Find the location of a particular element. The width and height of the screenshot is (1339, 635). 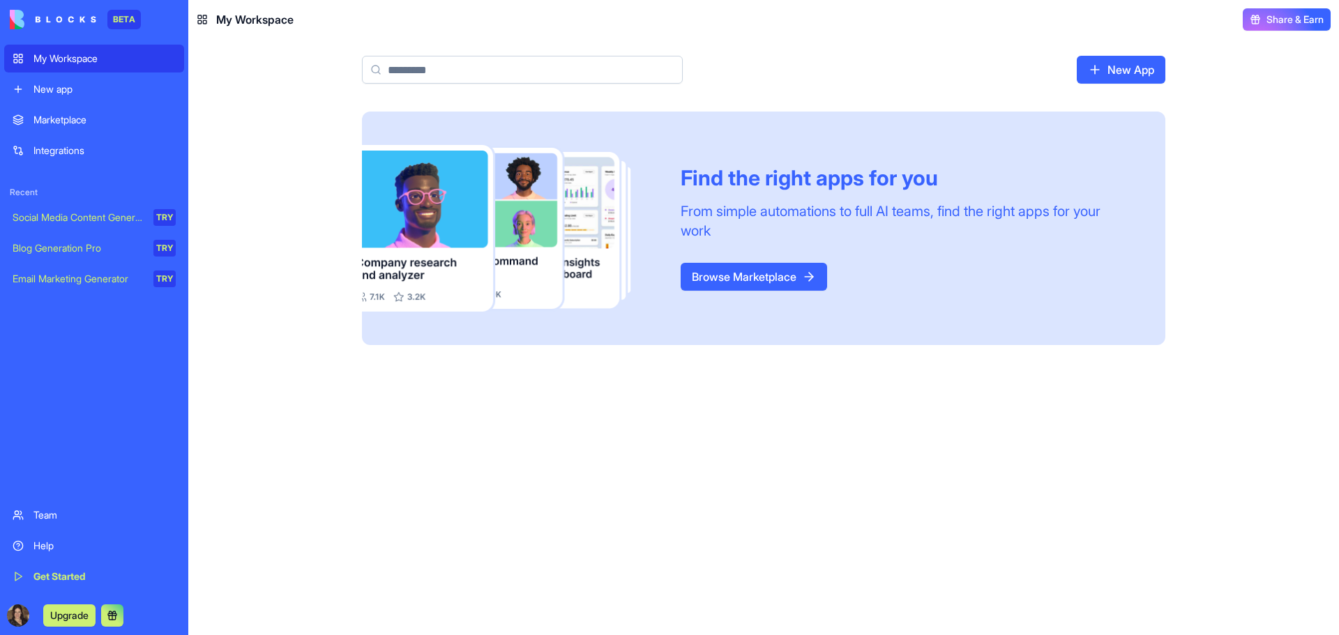

span: Share & Earn is located at coordinates (1295, 20).